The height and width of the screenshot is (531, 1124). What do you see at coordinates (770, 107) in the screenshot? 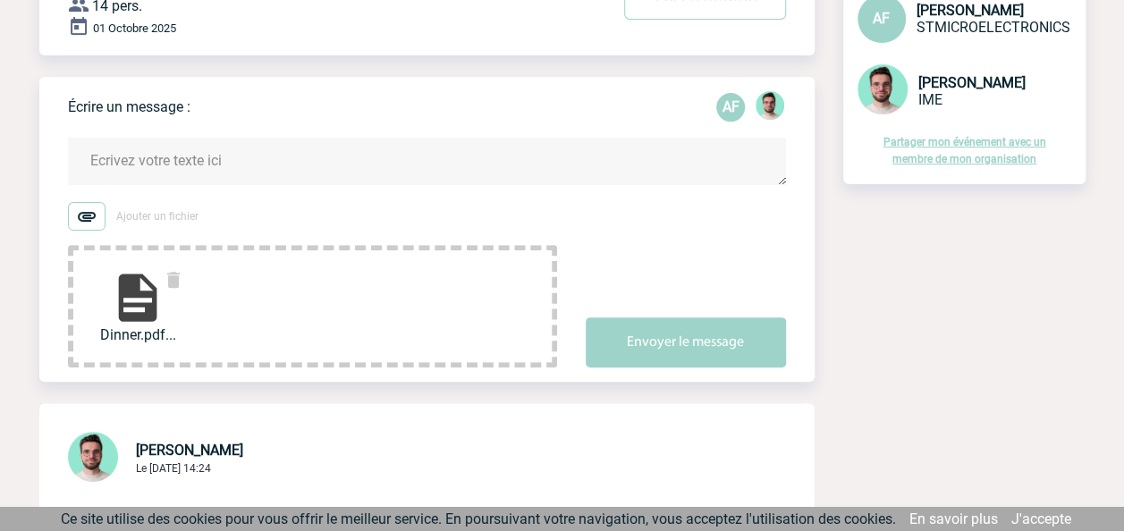
I see `div: Benjamin ROLAND` at bounding box center [770, 107].